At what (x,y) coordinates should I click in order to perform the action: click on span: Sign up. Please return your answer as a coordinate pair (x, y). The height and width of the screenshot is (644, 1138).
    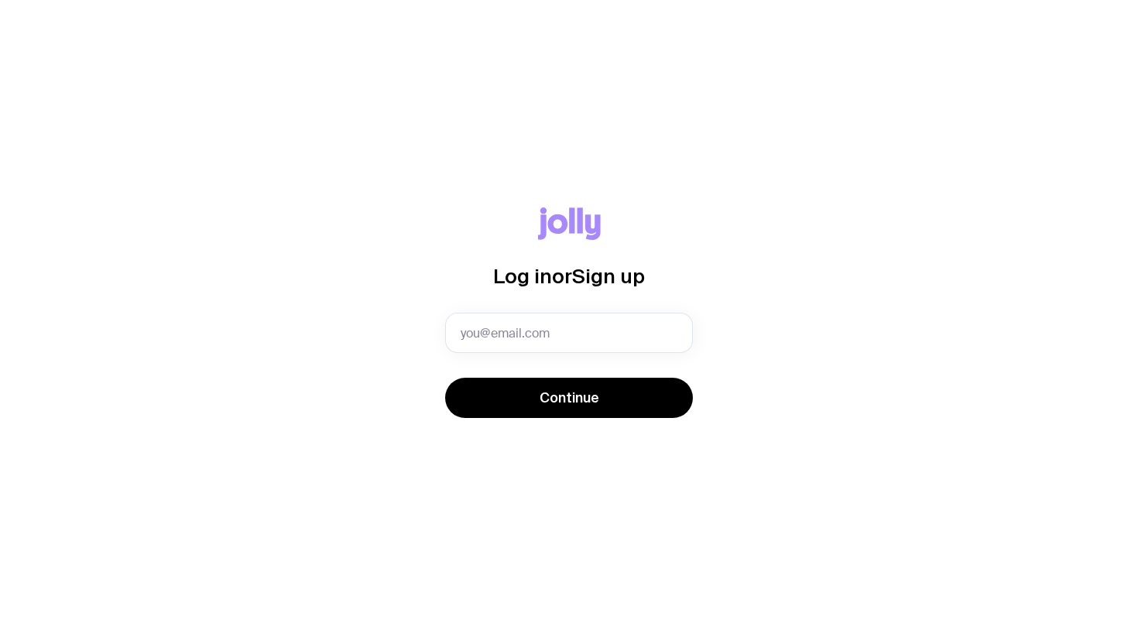
    Looking at the image, I should click on (608, 275).